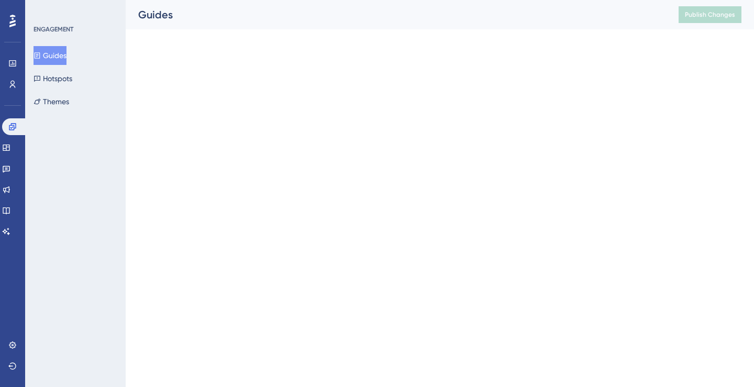 The image size is (754, 387). Describe the element at coordinates (396, 15) in the screenshot. I see `div: Guides` at that location.